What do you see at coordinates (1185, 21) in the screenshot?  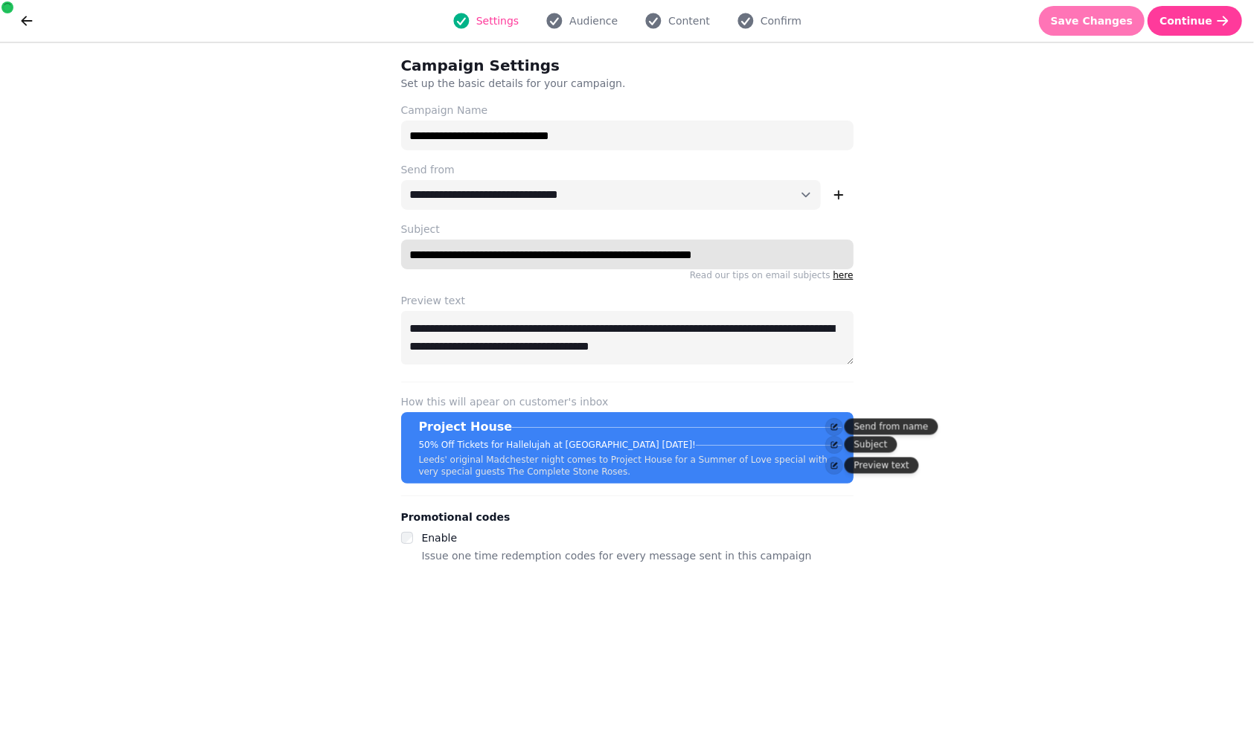 I see `span: Continue` at bounding box center [1185, 21].